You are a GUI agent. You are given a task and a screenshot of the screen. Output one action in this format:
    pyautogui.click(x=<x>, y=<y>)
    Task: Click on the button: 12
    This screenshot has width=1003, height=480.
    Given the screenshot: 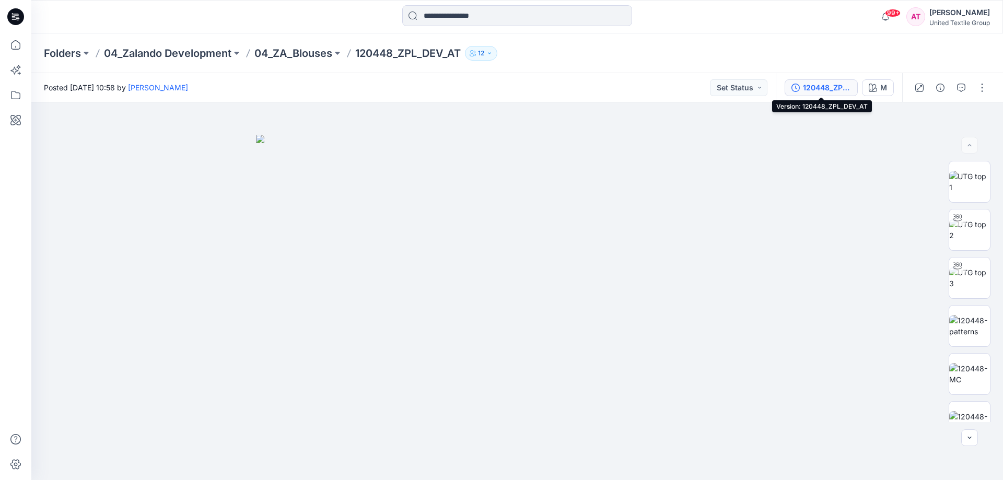 What is the action you would take?
    pyautogui.click(x=481, y=53)
    